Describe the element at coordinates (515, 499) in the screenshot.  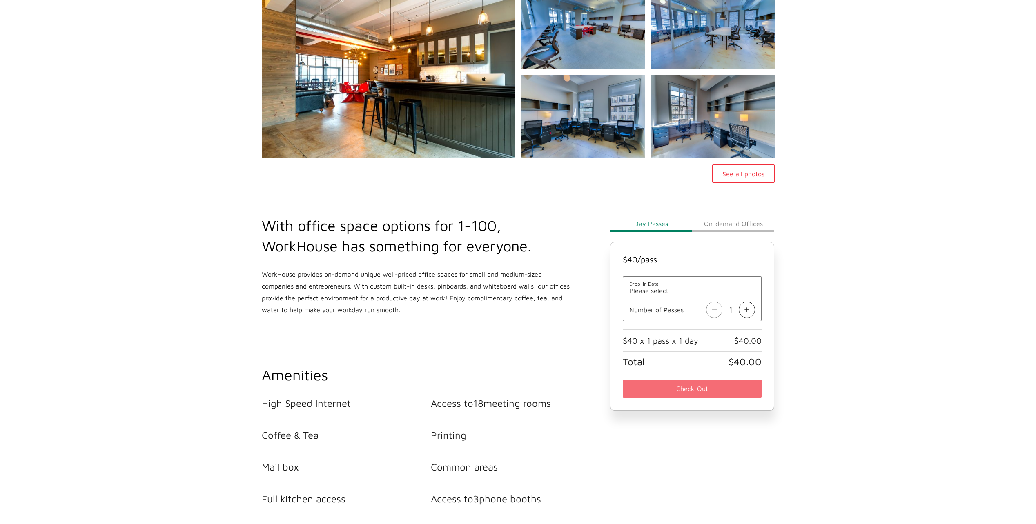
I see `li: Access to 3 phone booths` at that location.